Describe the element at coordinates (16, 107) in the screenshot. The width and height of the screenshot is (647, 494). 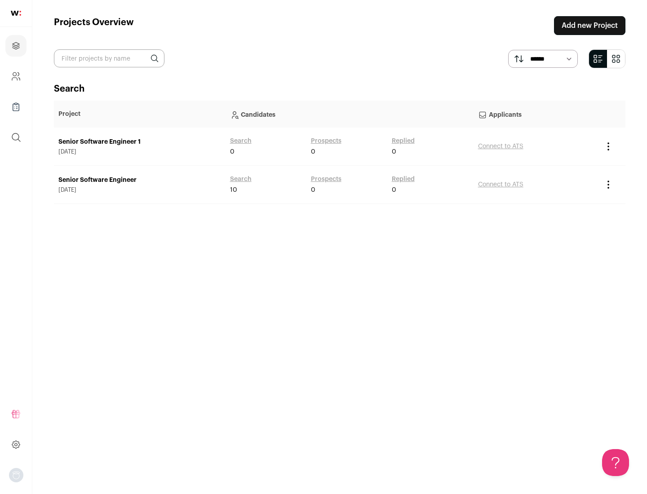
I see `a: Company Lists` at that location.